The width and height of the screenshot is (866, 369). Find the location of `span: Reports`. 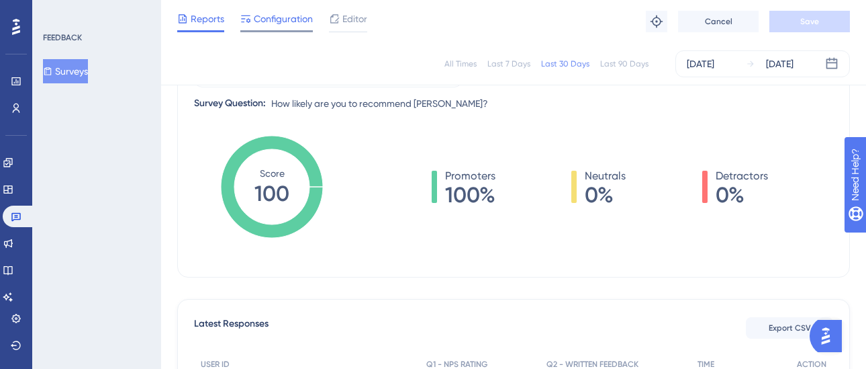

span: Reports is located at coordinates (207, 19).